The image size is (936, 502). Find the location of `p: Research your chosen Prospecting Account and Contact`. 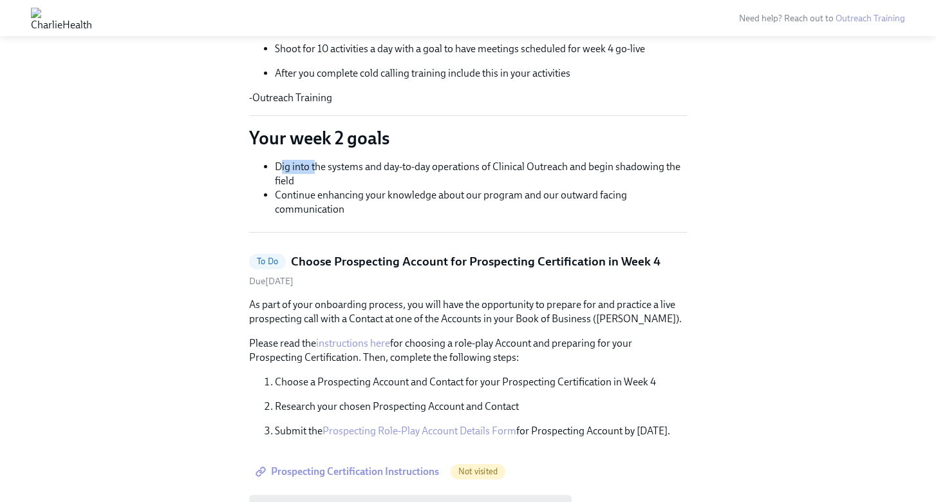

p: Research your chosen Prospecting Account and Contact is located at coordinates (481, 406).